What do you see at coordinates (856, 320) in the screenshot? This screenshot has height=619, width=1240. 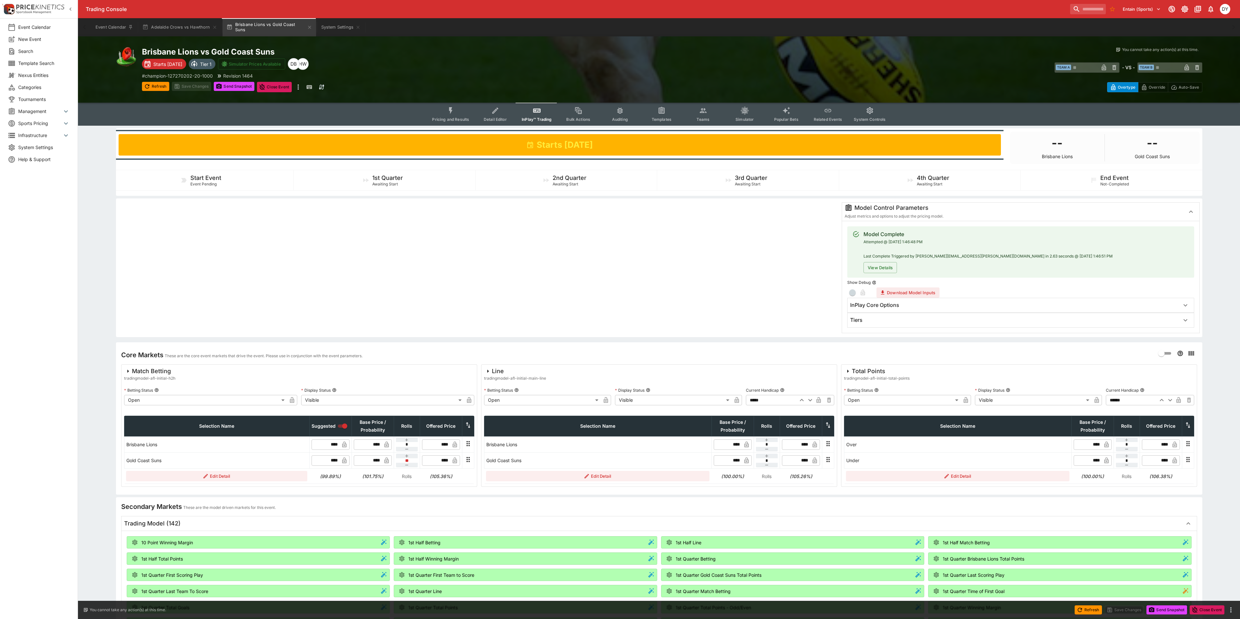 I see `h6: Tiers` at bounding box center [856, 320].